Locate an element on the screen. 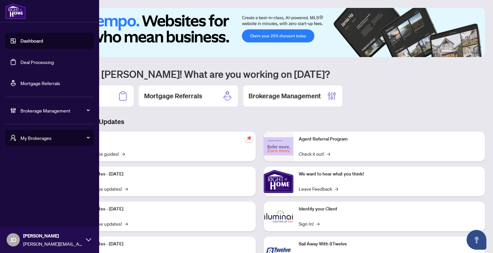 This screenshot has height=253, width=493. a: Mortgage Referrals is located at coordinates (40, 83).